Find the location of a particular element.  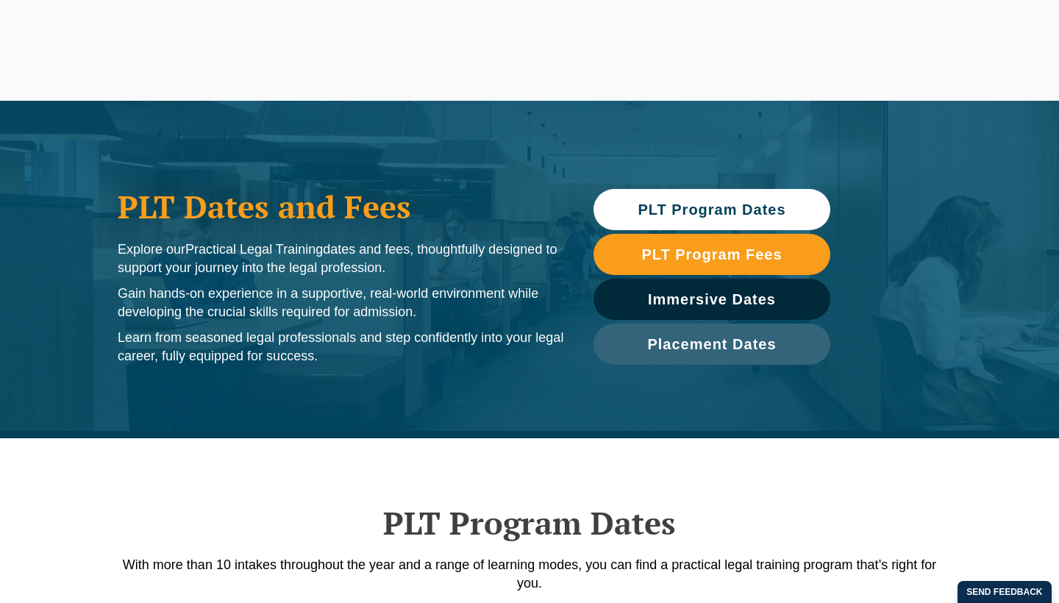

span: Placement Dates is located at coordinates (711, 344).